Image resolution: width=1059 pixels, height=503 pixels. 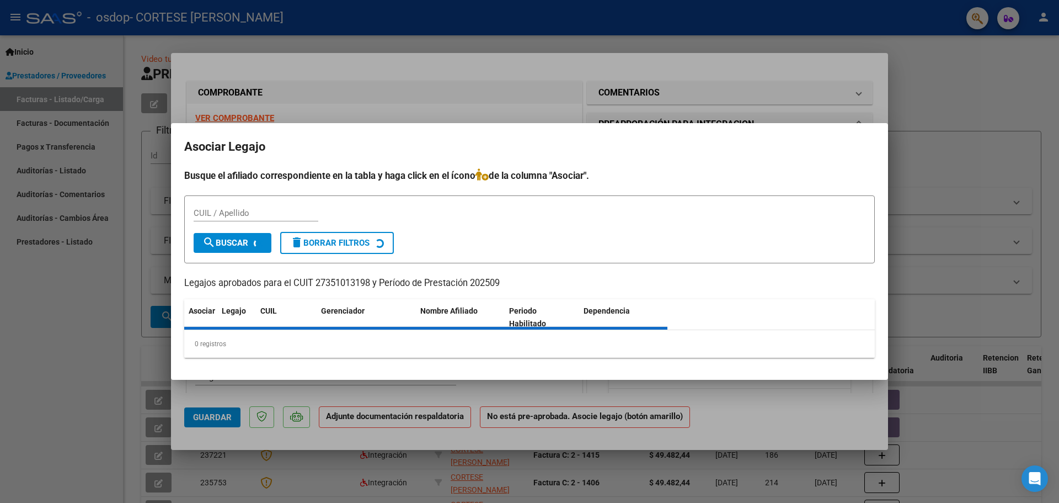 I want to click on h4: Busque el afiliado correspondiente en la tabla y haga click en el ícono de la columna "Asociar"., so click(x=530, y=175).